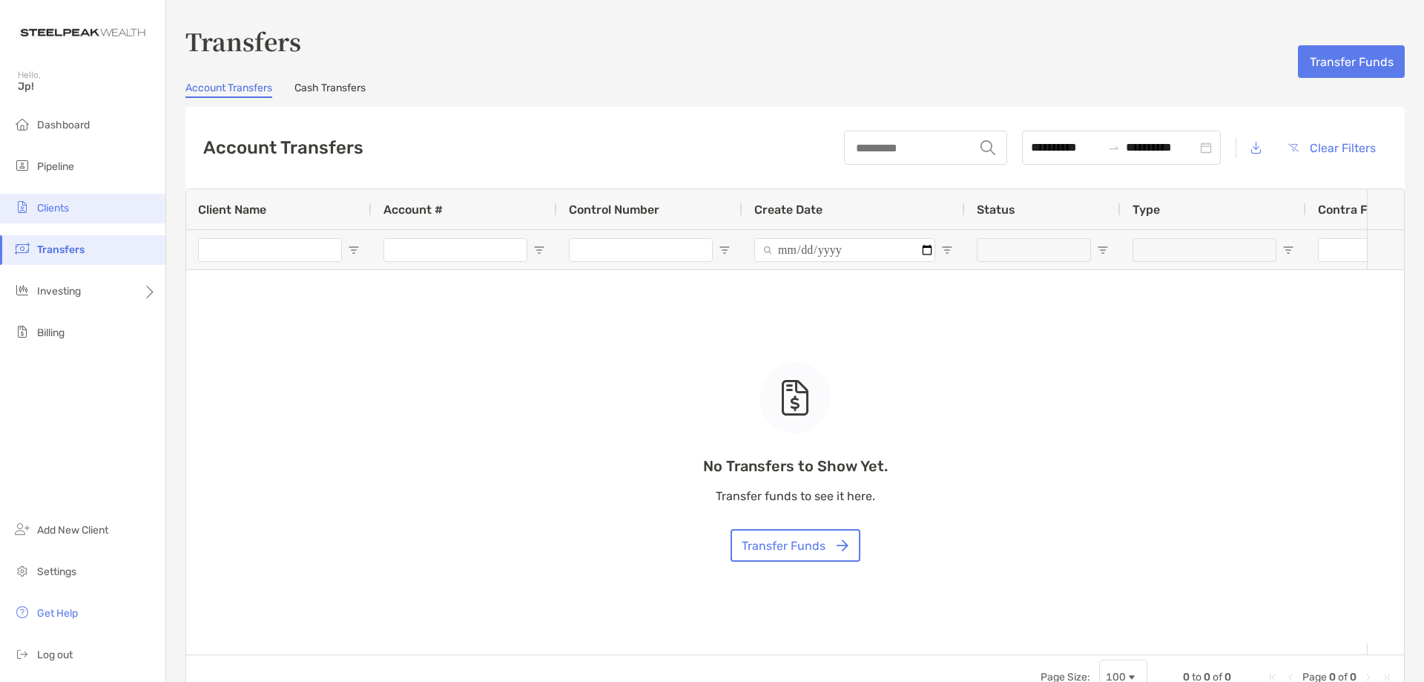  Describe the element at coordinates (22, 570) in the screenshot. I see `img: settings icon` at that location.